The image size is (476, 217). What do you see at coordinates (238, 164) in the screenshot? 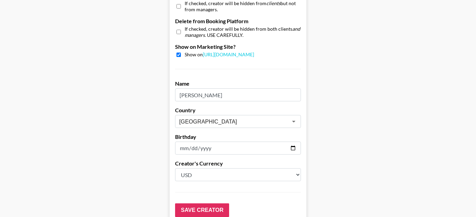
I see `label: Creator's Currency` at bounding box center [238, 164].